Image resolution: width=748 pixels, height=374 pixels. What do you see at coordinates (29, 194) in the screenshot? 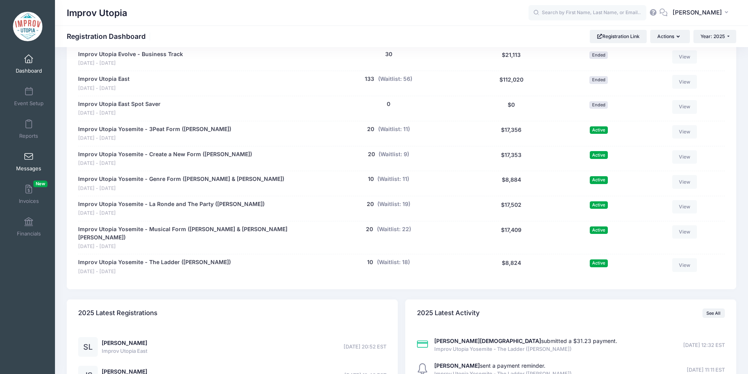
I see `a: InvoicesNew` at bounding box center [29, 194].